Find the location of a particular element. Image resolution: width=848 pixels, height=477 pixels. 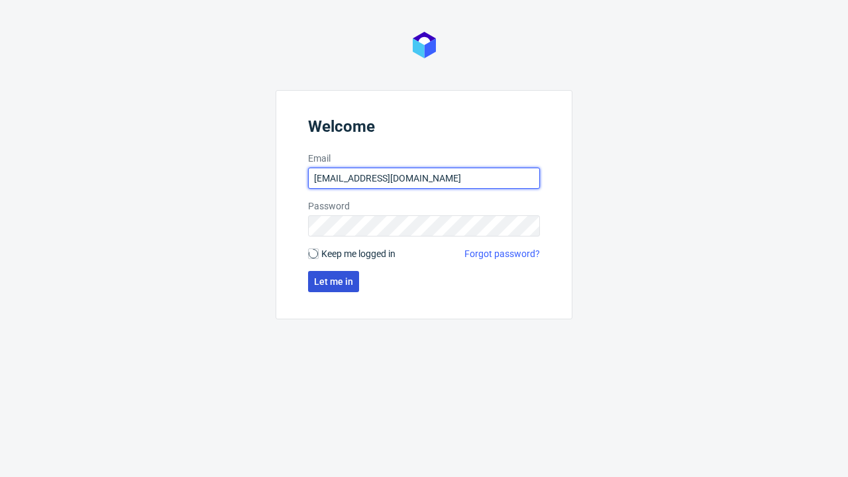

header: Welcome is located at coordinates (424, 129).